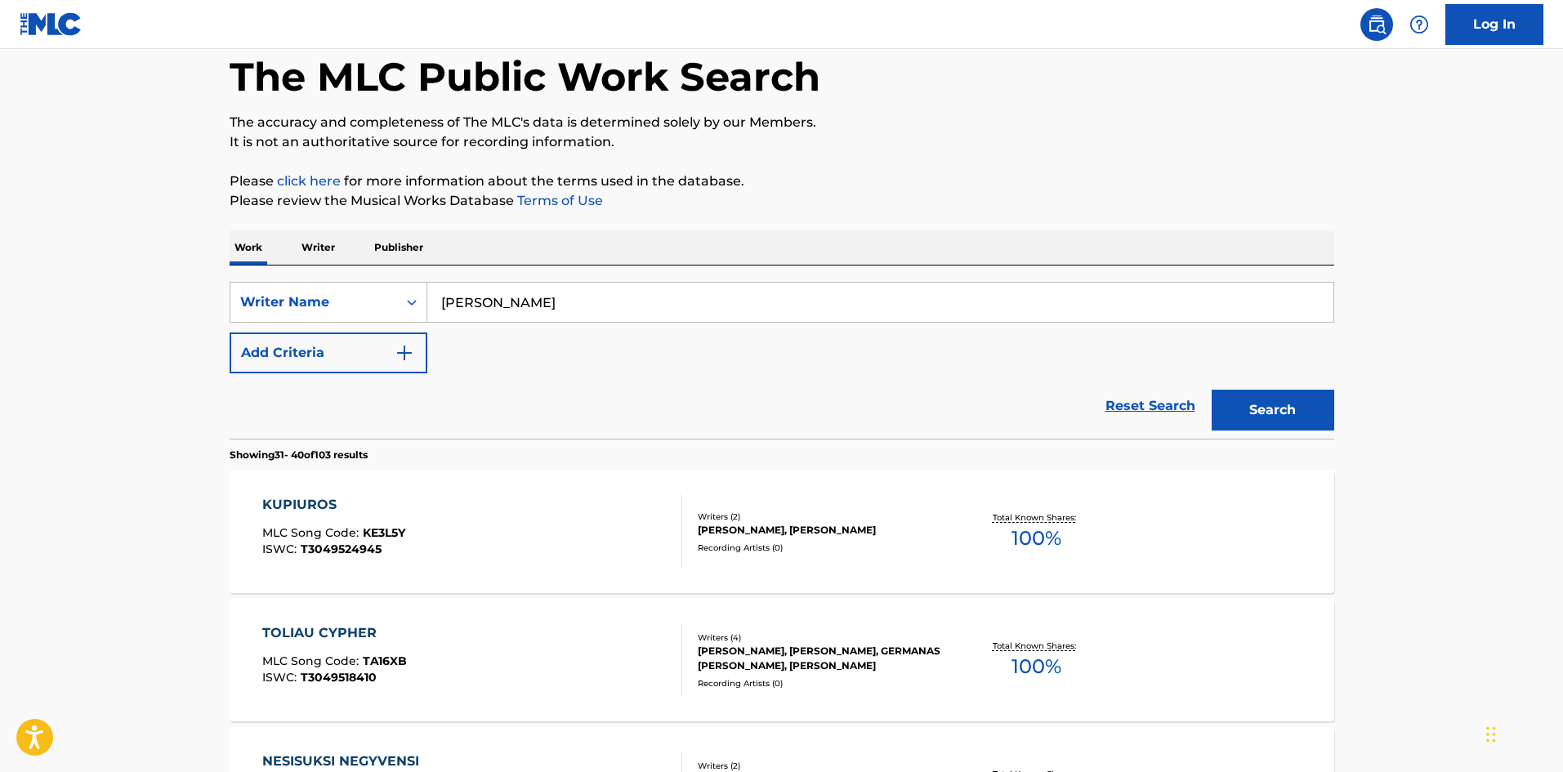 The height and width of the screenshot is (772, 1563). Describe the element at coordinates (782, 181) in the screenshot. I see `p: Please for more information about the terms used in the database.` at that location.